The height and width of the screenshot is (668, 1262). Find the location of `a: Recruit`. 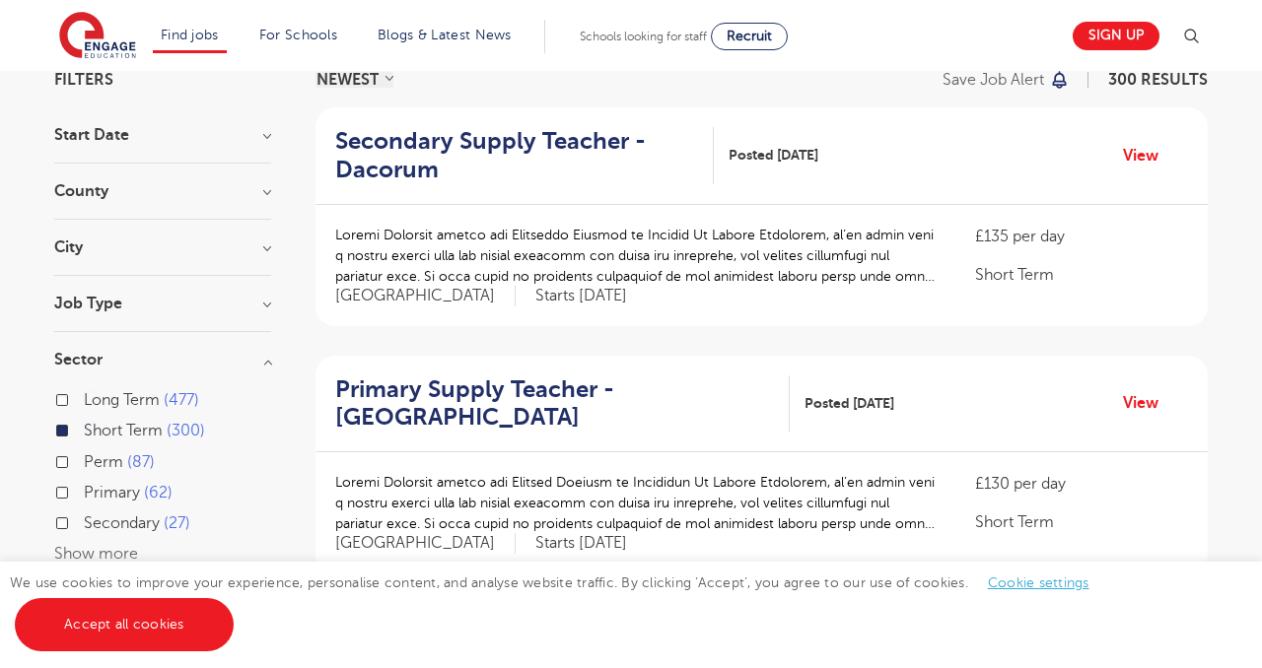

a: Recruit is located at coordinates (749, 36).